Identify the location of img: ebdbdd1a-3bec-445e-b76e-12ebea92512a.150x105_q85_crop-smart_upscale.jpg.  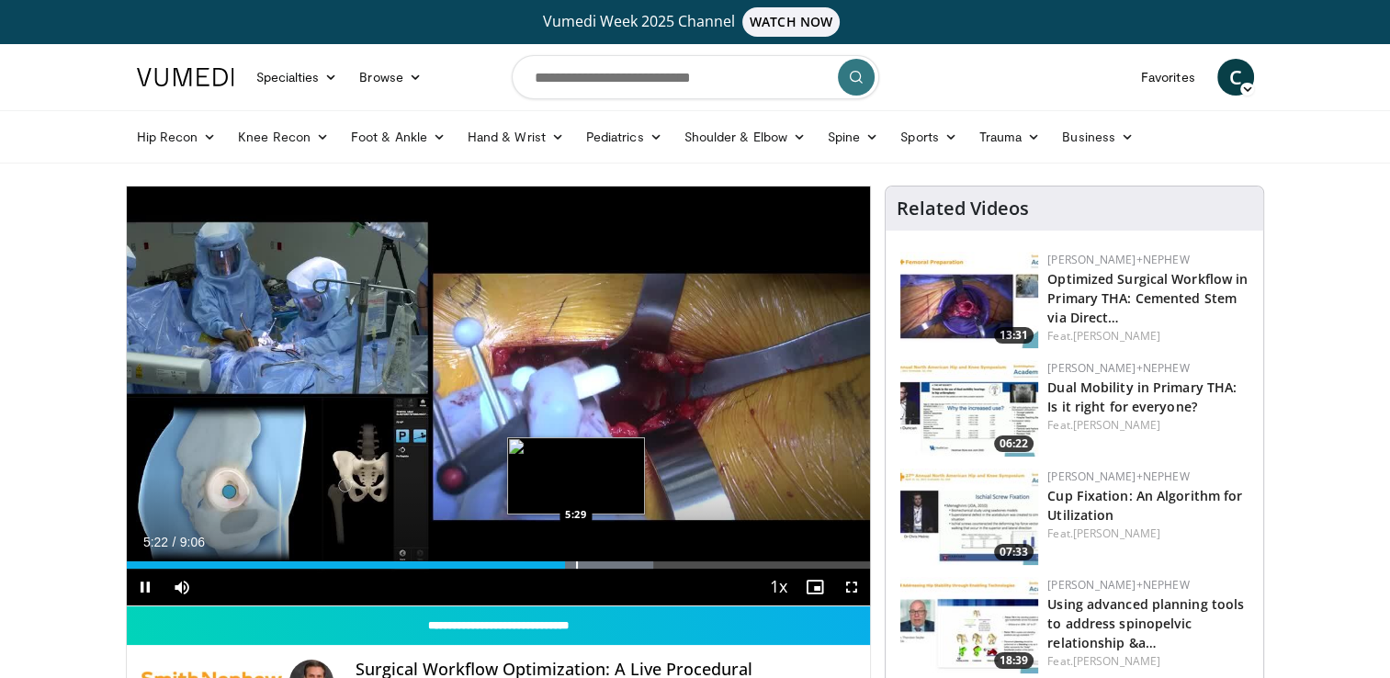
(969, 516).